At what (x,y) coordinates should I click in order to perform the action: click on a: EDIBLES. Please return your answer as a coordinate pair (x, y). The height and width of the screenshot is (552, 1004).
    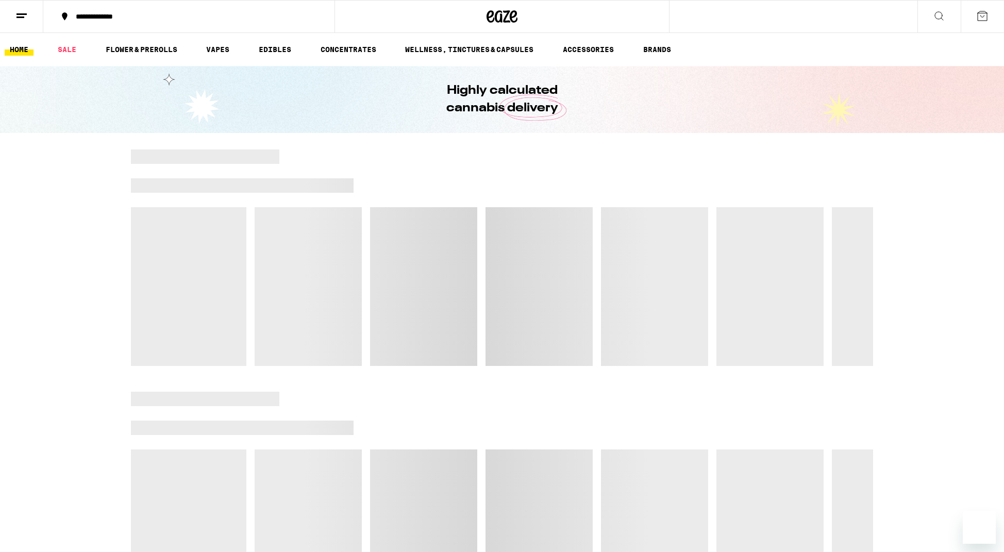
    Looking at the image, I should click on (275, 49).